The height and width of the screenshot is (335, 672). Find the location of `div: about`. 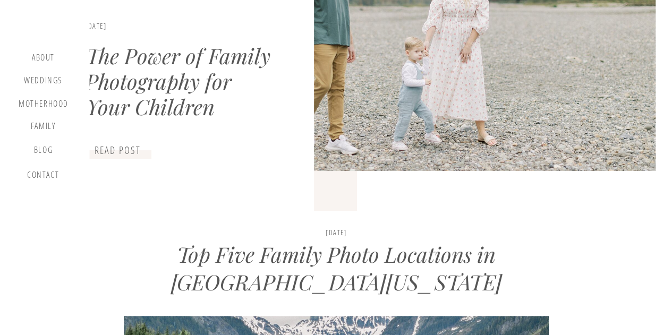

div: about is located at coordinates (43, 59).